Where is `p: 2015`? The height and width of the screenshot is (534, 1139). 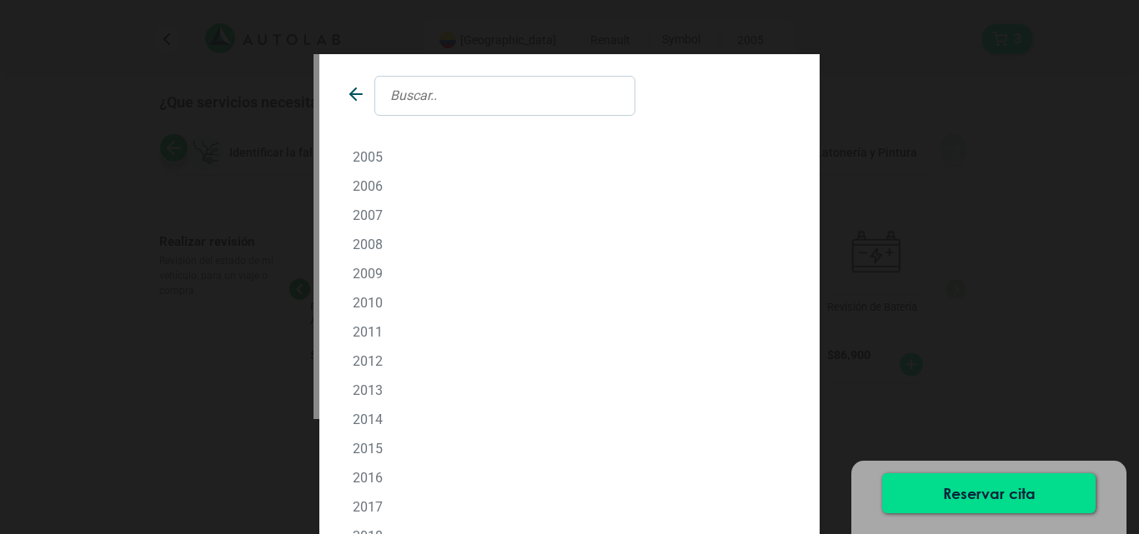 p: 2015 is located at coordinates (569, 448).